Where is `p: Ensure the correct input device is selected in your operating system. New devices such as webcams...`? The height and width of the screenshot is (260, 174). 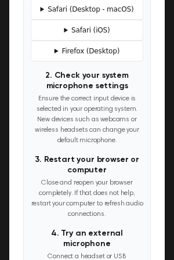 p: Ensure the correct input device is selected in your operating system. New devices such as webcams... is located at coordinates (87, 120).